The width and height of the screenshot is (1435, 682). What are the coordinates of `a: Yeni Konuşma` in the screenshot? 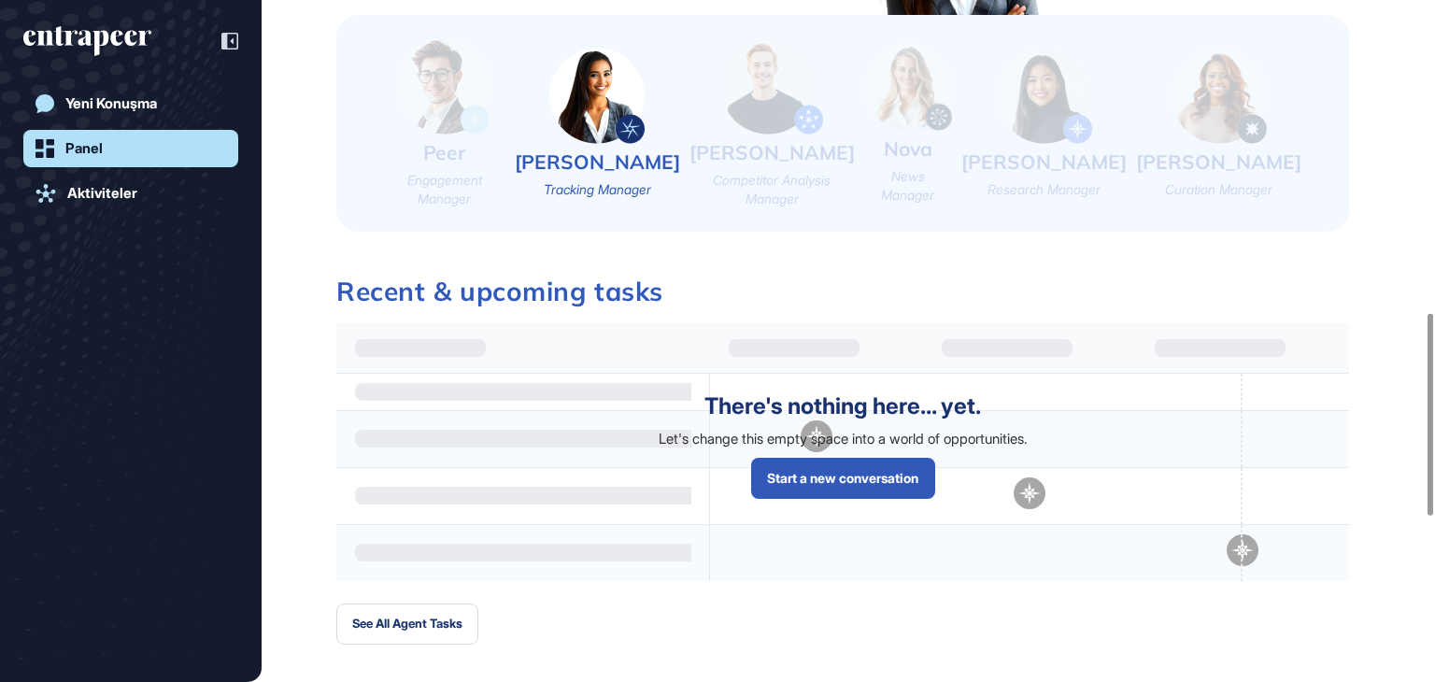 It's located at (131, 104).